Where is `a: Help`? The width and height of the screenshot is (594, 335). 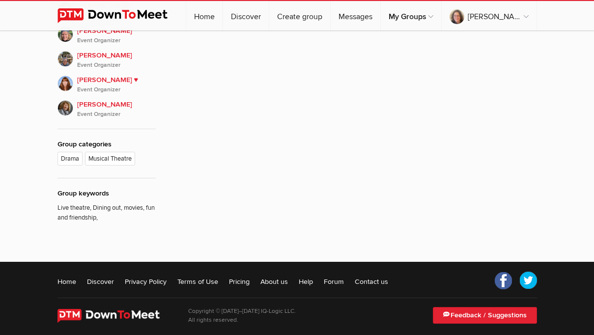
a: Help is located at coordinates (306, 281).